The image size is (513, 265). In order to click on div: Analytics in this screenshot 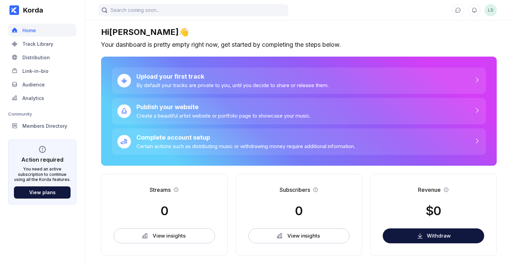, I will do `click(33, 98)`.